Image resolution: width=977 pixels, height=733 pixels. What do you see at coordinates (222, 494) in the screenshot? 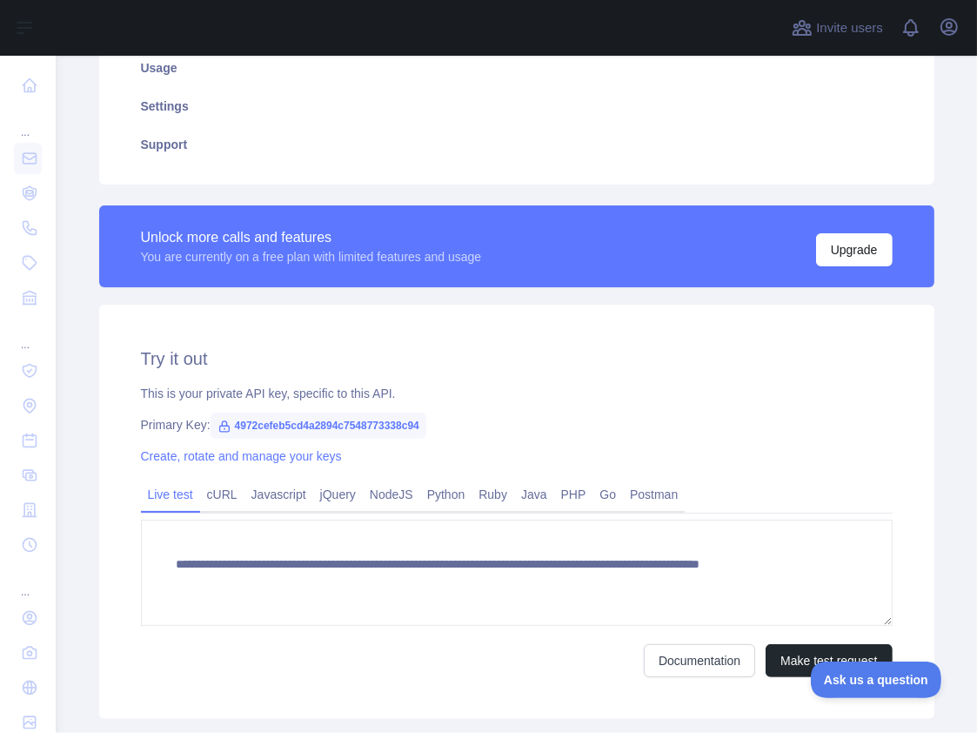
I see `a: cURL` at bounding box center [222, 494].